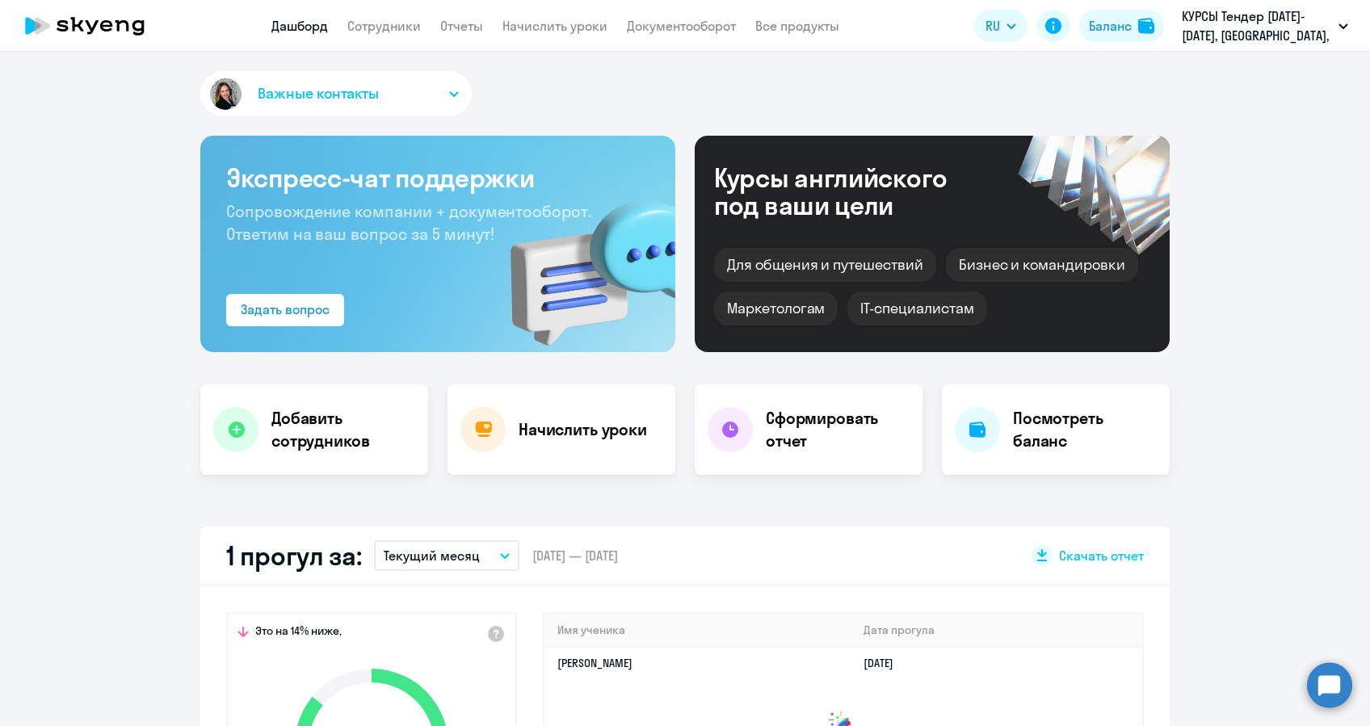 Image resolution: width=1370 pixels, height=726 pixels. What do you see at coordinates (852, 191) in the screenshot?
I see `div: Курсы английского под ваши цели` at bounding box center [852, 191].